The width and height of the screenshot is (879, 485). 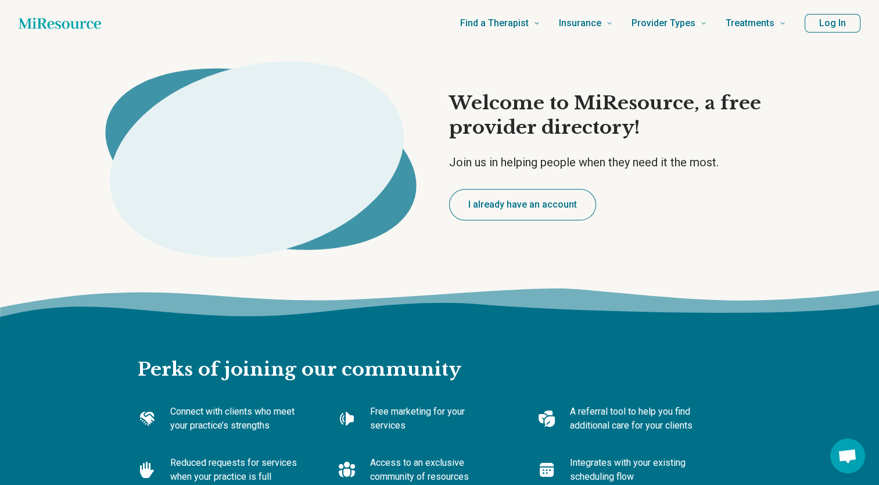 What do you see at coordinates (435, 469) in the screenshot?
I see `p: Access to an exclusive community of resources` at bounding box center [435, 469].